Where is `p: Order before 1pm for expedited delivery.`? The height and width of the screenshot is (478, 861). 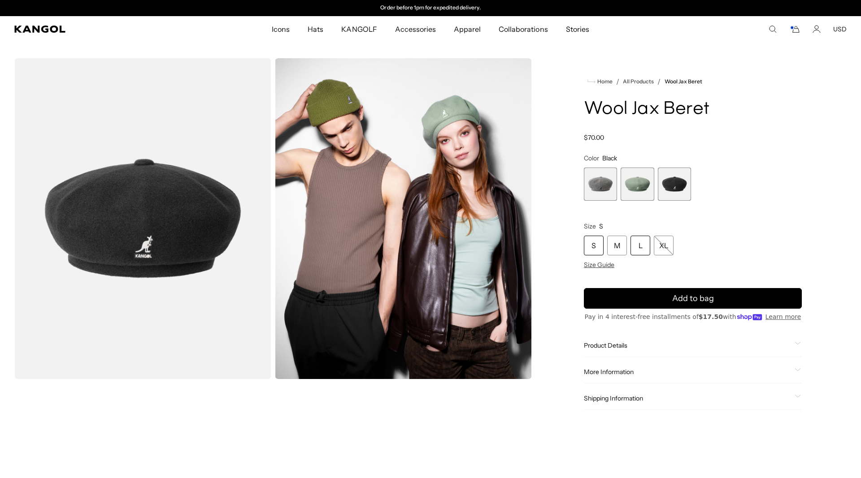
p: Order before 1pm for expedited delivery. is located at coordinates (430, 8).